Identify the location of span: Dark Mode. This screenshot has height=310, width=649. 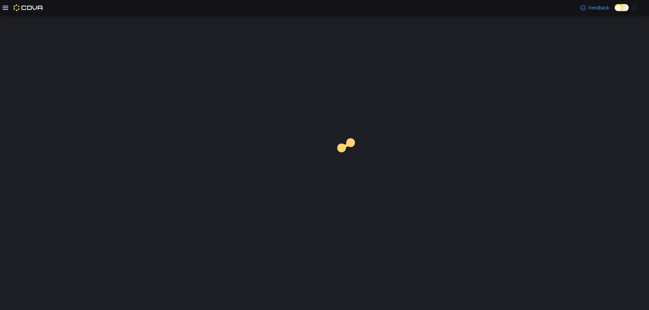
(614, 11).